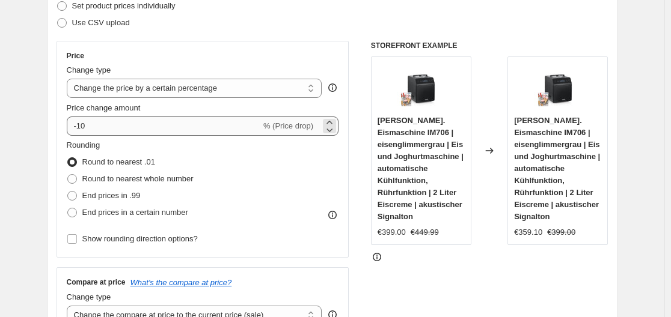 This screenshot has height=317, width=671. What do you see at coordinates (118, 162) in the screenshot?
I see `span: Round to nearest .01` at bounding box center [118, 162].